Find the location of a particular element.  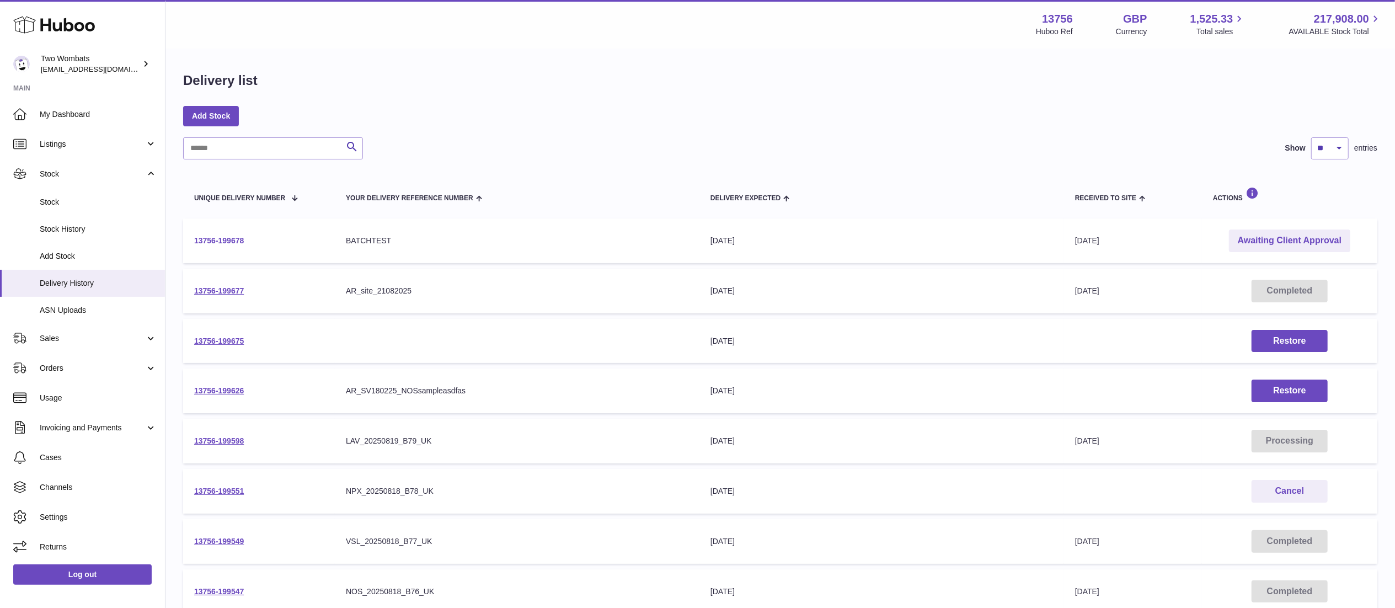

a: 13756-199678 is located at coordinates (219, 240).